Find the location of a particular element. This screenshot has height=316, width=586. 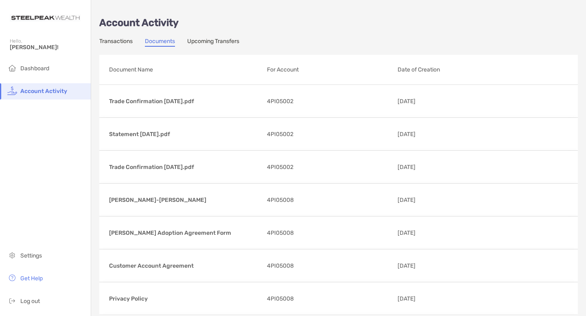

img: settings icon is located at coordinates (12, 255).